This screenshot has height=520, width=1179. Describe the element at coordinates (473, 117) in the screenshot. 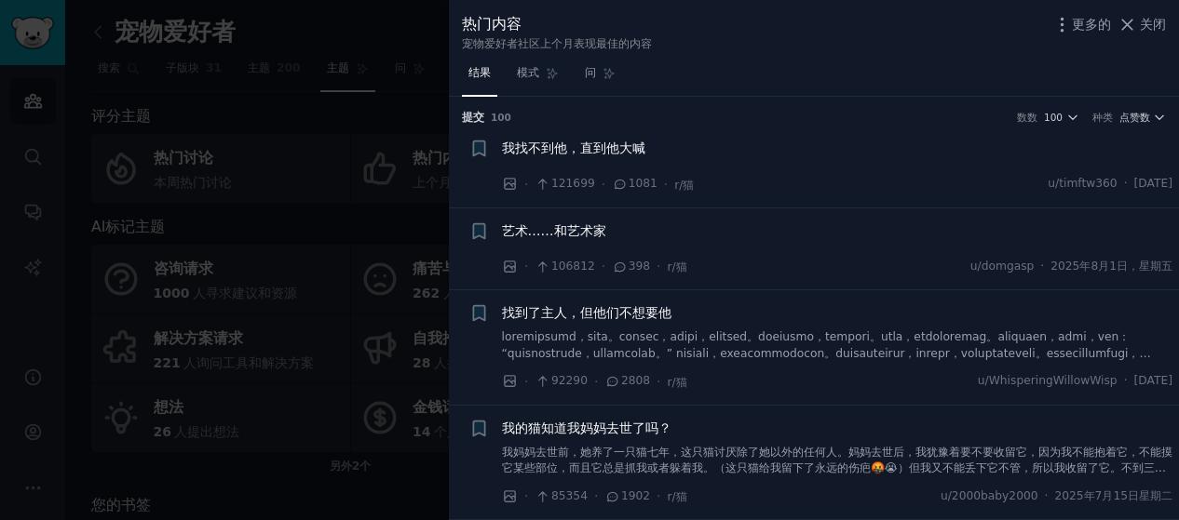

I see `font: 提交` at that location.